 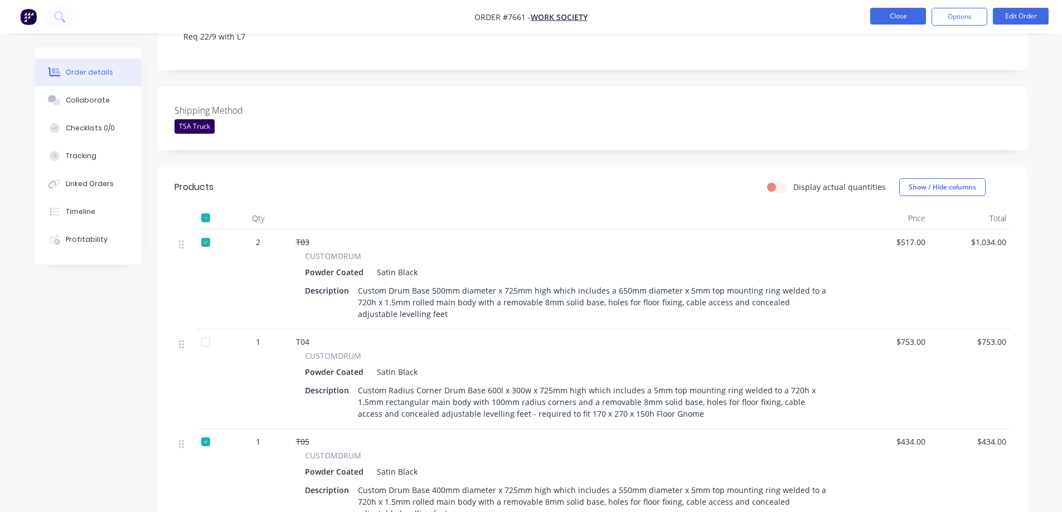 What do you see at coordinates (942, 187) in the screenshot?
I see `button: Show / Hide columns` at bounding box center [942, 187].